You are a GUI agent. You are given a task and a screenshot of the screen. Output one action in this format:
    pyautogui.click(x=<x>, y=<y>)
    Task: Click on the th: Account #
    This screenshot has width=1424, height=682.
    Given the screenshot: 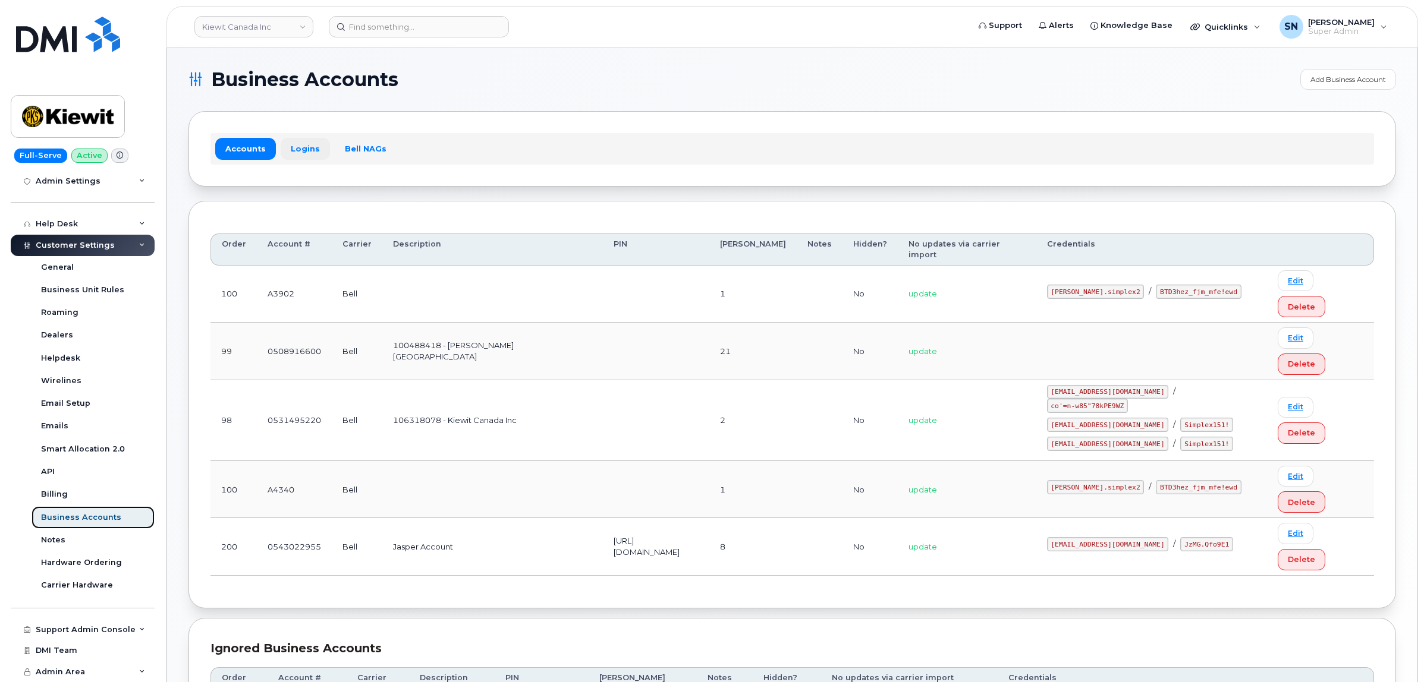 What is the action you would take?
    pyautogui.click(x=294, y=250)
    